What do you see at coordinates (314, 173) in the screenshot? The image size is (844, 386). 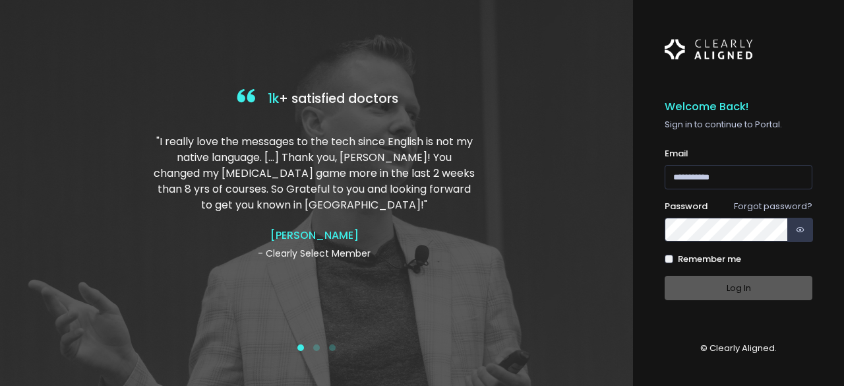 I see `p: "I really love the messages to the tech since English is not my native language. […] Thank you, [...` at bounding box center [314, 173].